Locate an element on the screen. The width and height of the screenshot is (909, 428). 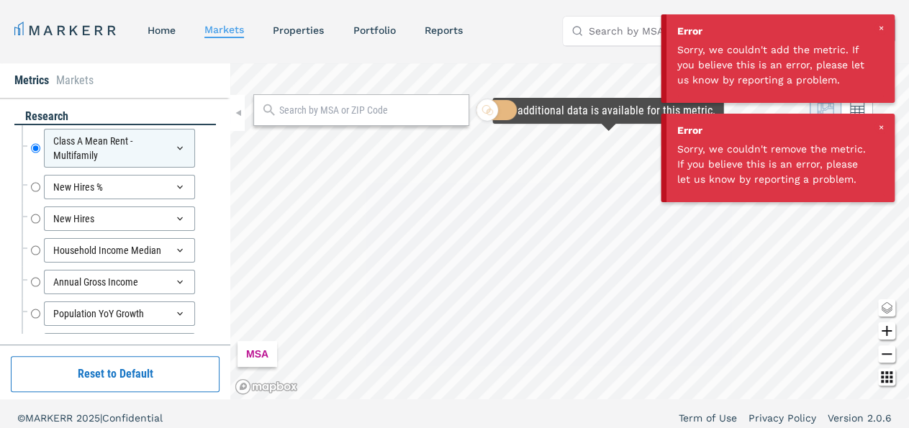
div: Sorry, we couldn't remove the metric. If you believe this is an error, please let us know by repo... is located at coordinates (775, 164).